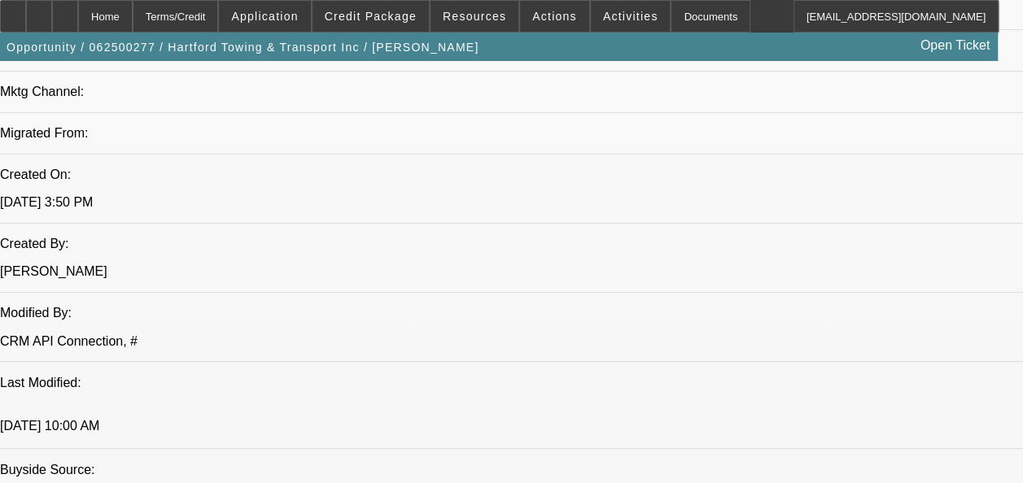 Image resolution: width=1023 pixels, height=483 pixels. I want to click on button: Credit Package, so click(370, 16).